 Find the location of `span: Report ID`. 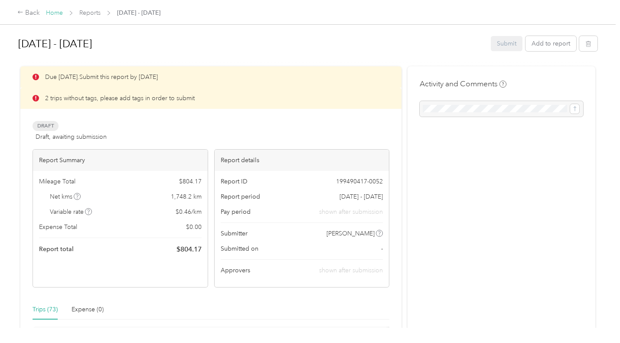

span: Report ID is located at coordinates (234, 181).